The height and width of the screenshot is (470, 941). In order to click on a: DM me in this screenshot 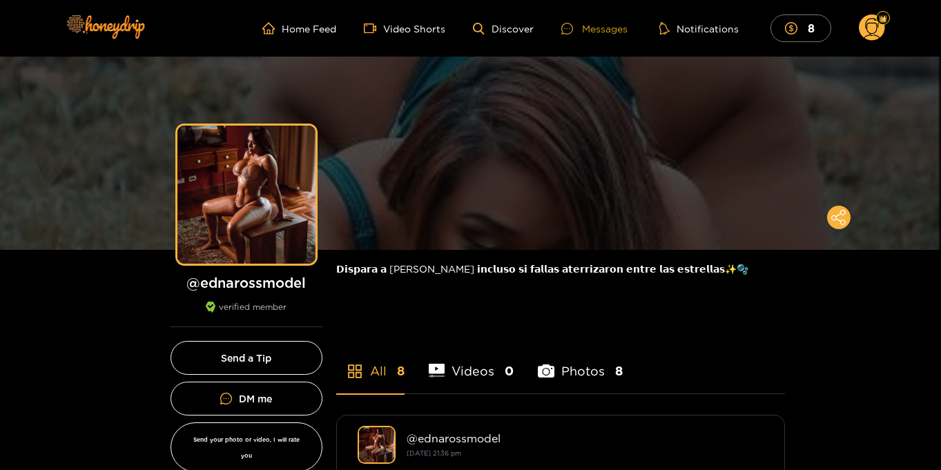, I will do `click(246, 398)`.